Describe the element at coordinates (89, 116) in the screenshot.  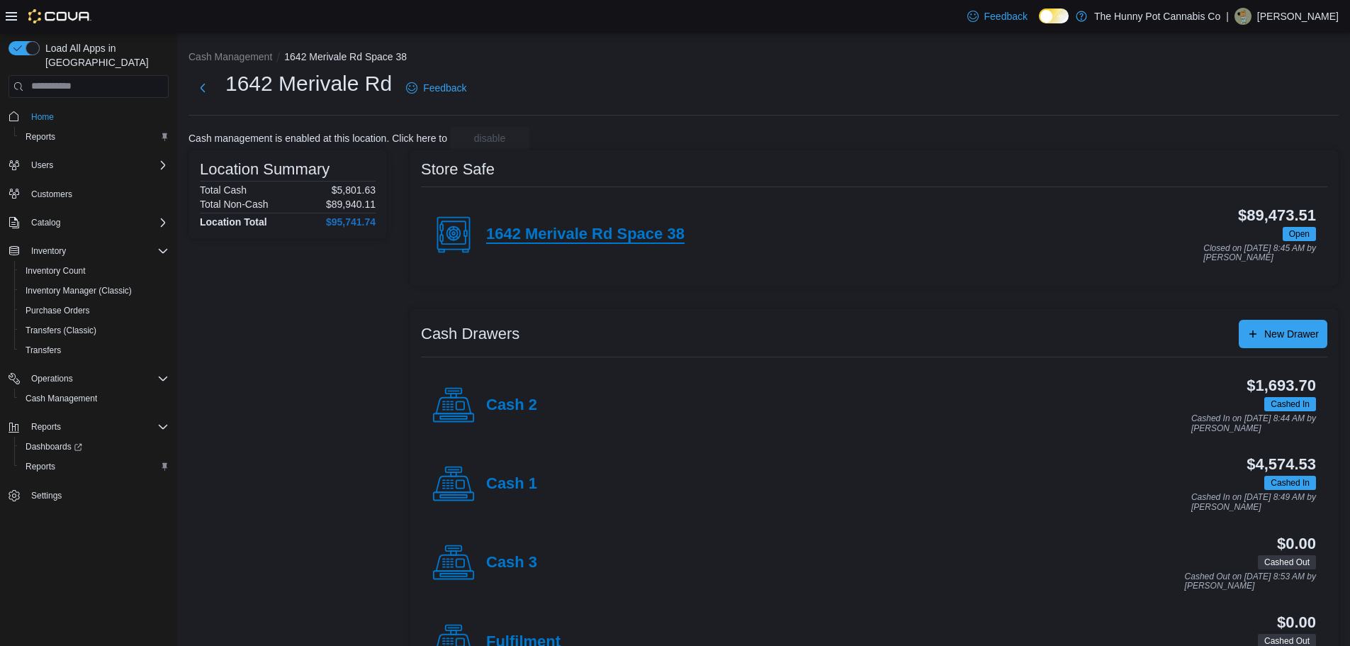
I see `button: Home` at that location.